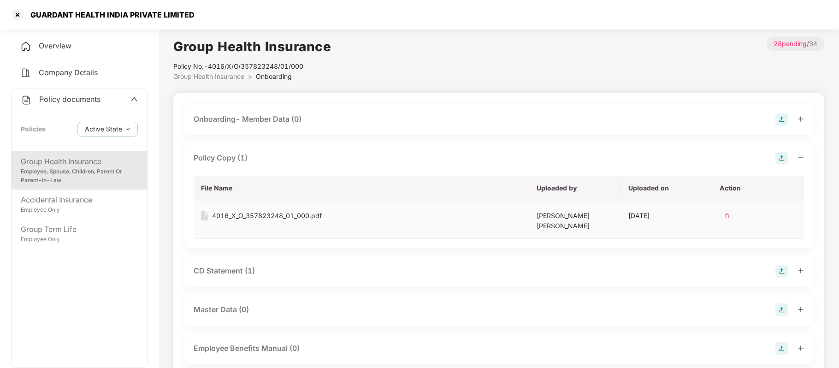 This screenshot has width=839, height=368. I want to click on span: Overview, so click(55, 46).